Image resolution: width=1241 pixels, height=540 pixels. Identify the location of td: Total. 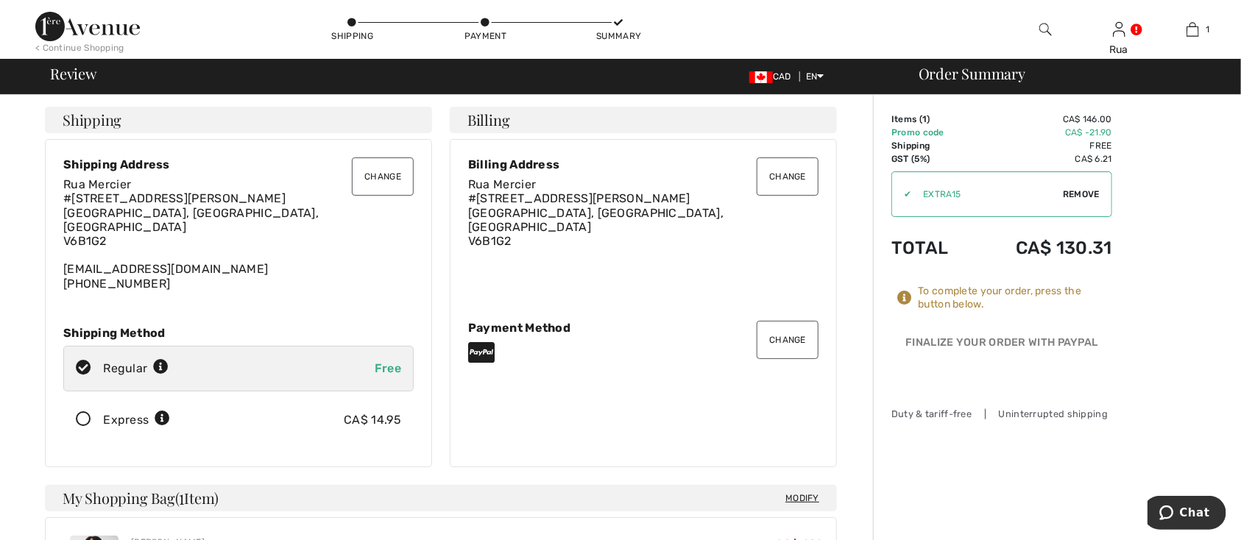
(932, 248).